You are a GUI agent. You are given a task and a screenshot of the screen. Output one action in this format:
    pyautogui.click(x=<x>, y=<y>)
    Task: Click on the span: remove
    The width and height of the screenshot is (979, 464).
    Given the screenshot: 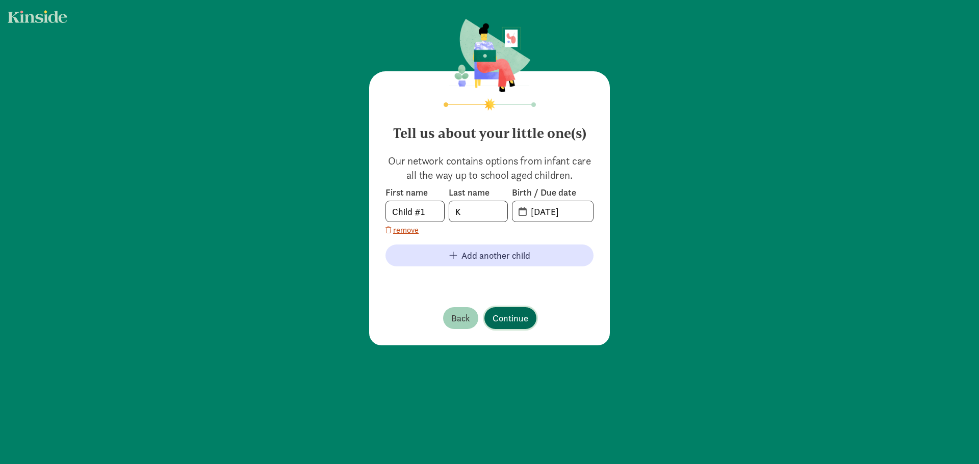 What is the action you would take?
    pyautogui.click(x=406, y=230)
    